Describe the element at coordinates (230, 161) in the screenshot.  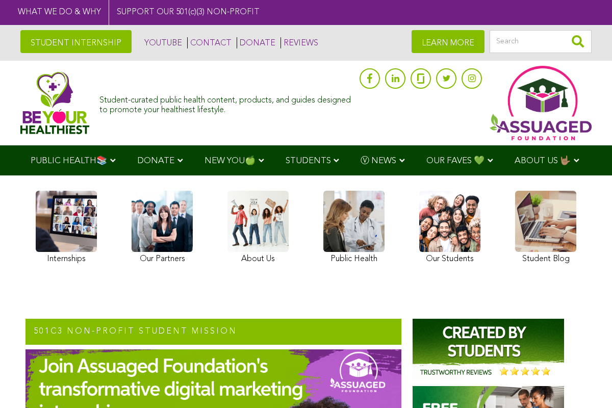
I see `span: NEW YOU🍏` at that location.